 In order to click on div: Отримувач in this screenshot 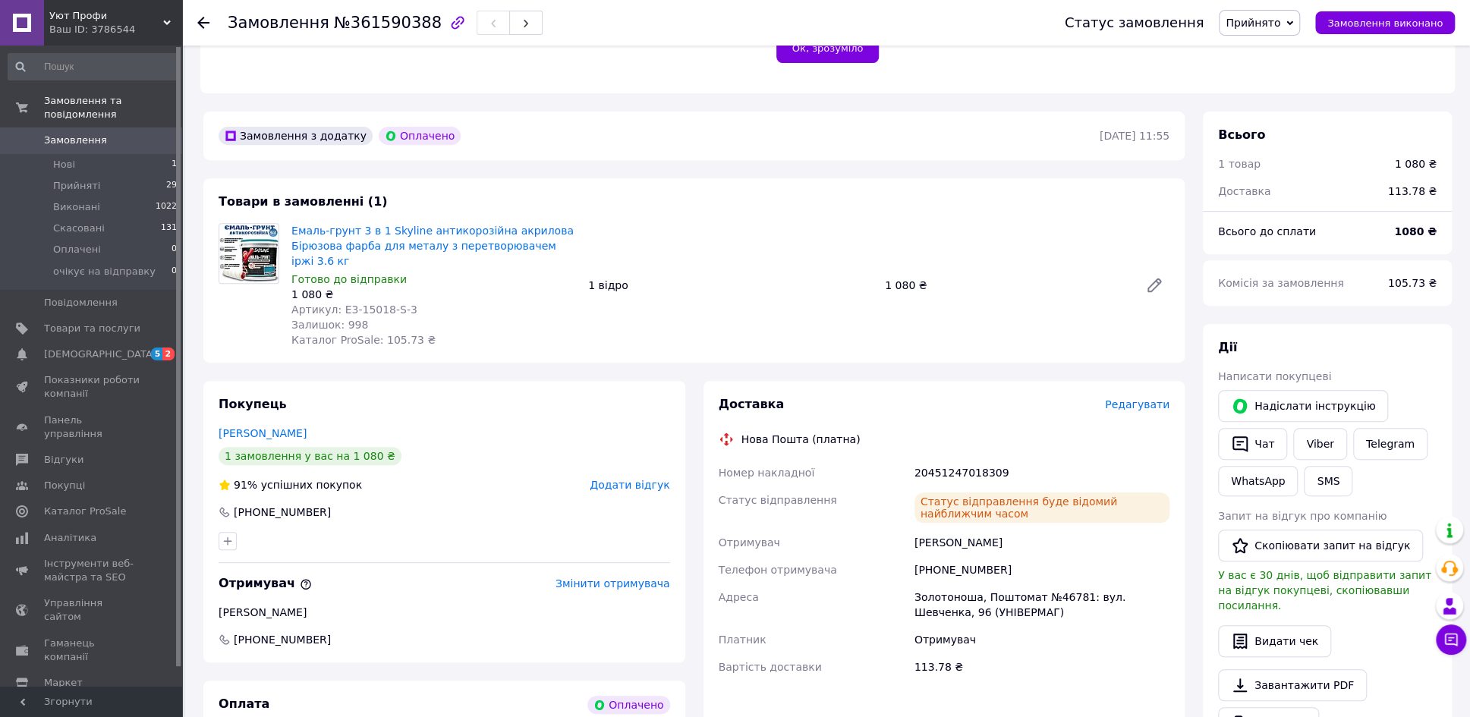, I will do `click(1042, 640)`.